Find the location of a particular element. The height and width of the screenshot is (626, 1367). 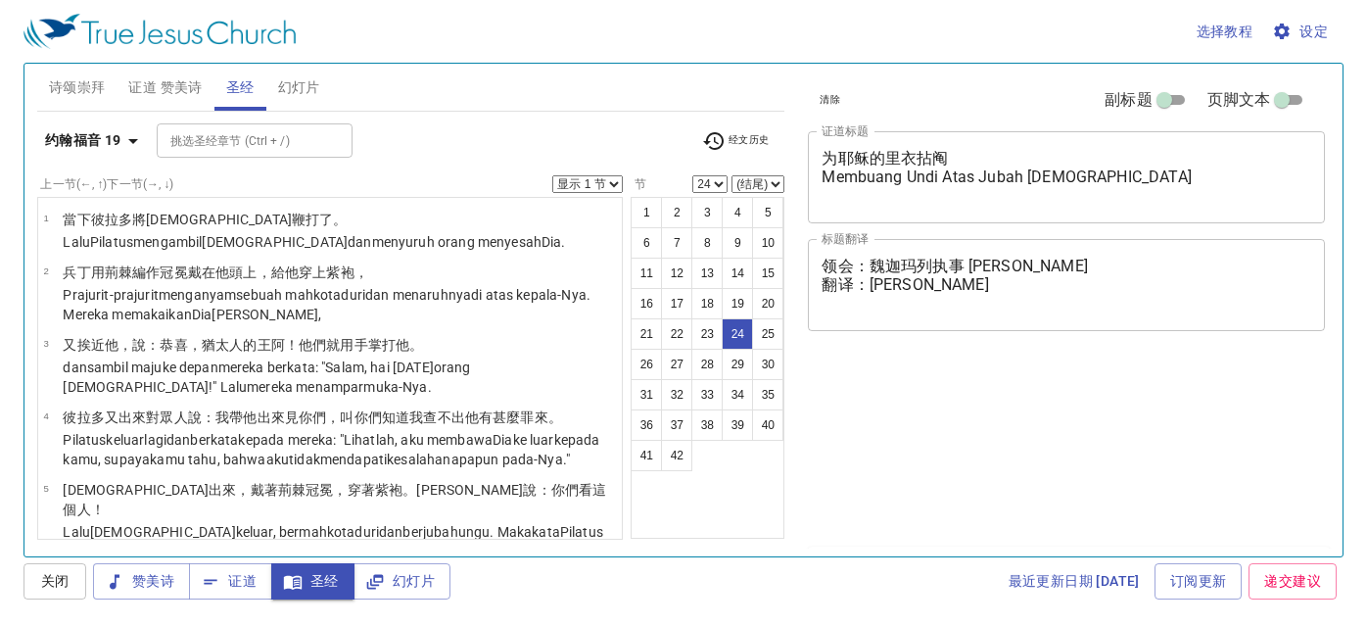

wg4091: 將 is located at coordinates (239, 219).